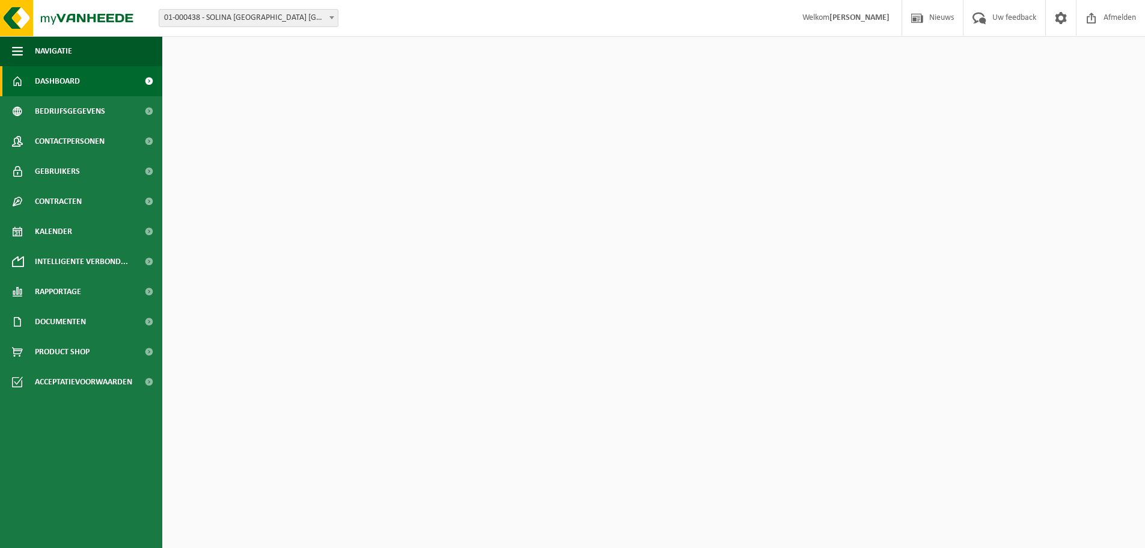  I want to click on span: Product Shop, so click(62, 352).